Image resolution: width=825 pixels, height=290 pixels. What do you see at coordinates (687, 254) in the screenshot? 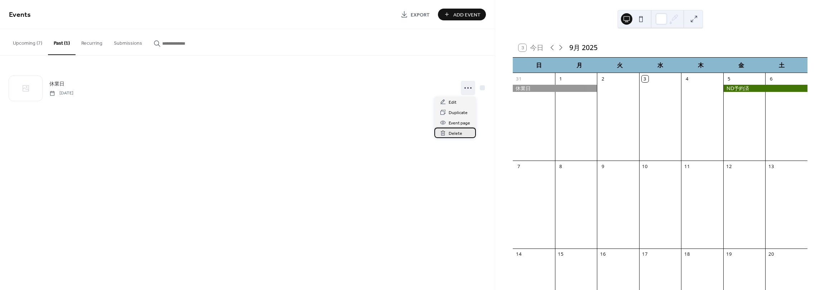
I see `div: 18` at bounding box center [687, 254].